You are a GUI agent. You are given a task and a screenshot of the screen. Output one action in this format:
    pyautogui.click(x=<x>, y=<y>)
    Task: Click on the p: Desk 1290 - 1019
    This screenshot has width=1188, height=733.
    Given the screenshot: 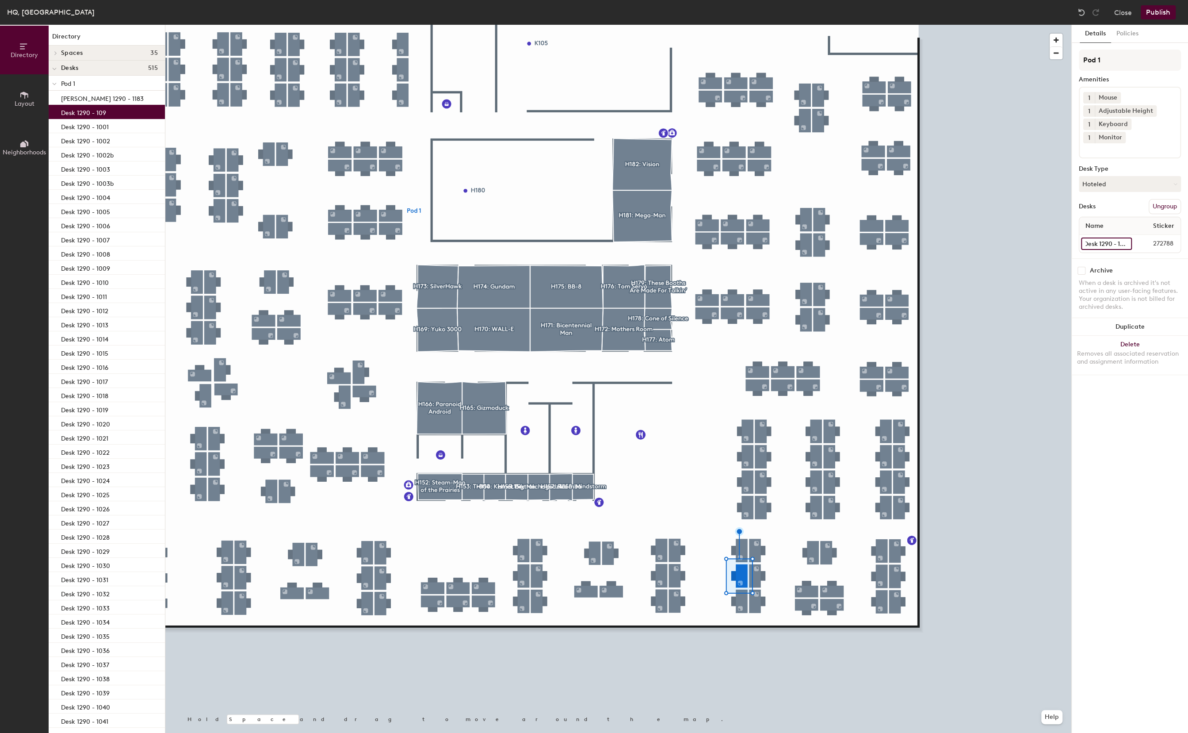 What is the action you would take?
    pyautogui.click(x=84, y=409)
    